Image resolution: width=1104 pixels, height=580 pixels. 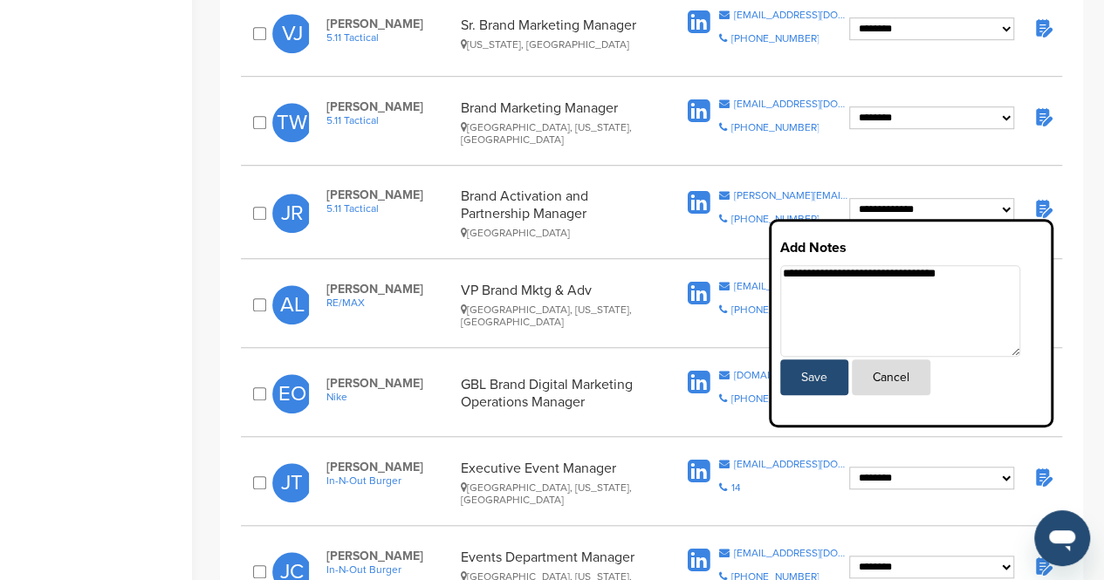 What do you see at coordinates (291, 394) in the screenshot?
I see `span: EO` at bounding box center [291, 394].